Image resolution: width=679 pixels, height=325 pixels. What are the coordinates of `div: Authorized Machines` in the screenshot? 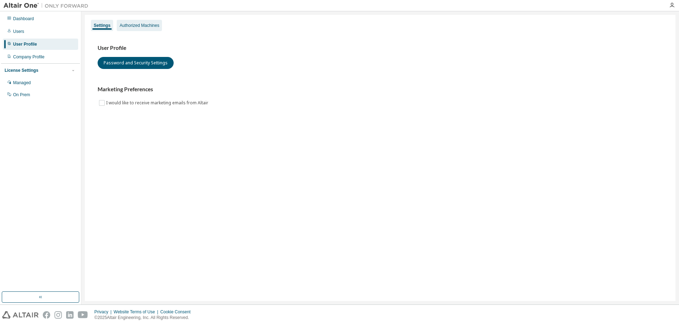 It's located at (139, 25).